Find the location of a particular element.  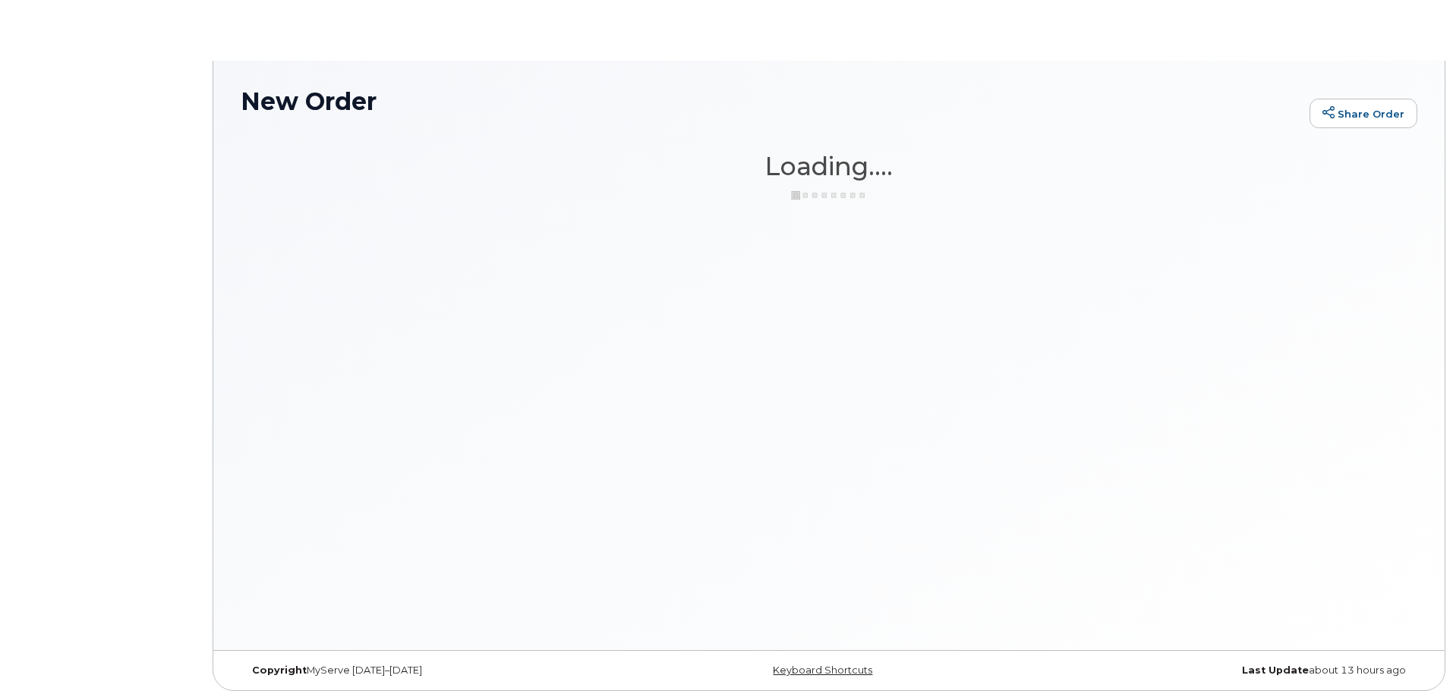

strong: Copyright is located at coordinates (279, 670).